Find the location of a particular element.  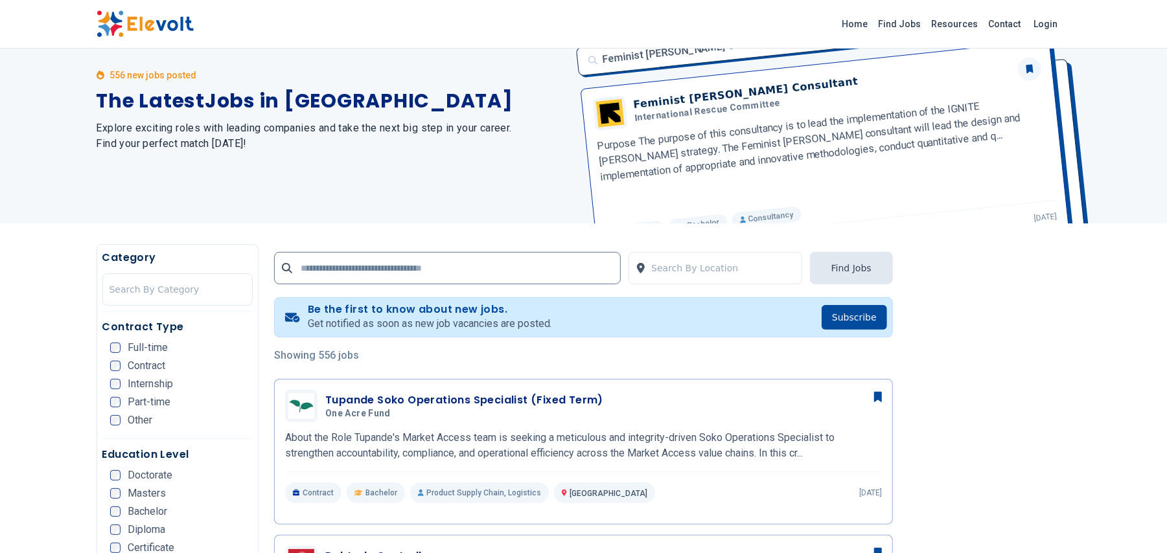

input: Certificate is located at coordinates (115, 548).